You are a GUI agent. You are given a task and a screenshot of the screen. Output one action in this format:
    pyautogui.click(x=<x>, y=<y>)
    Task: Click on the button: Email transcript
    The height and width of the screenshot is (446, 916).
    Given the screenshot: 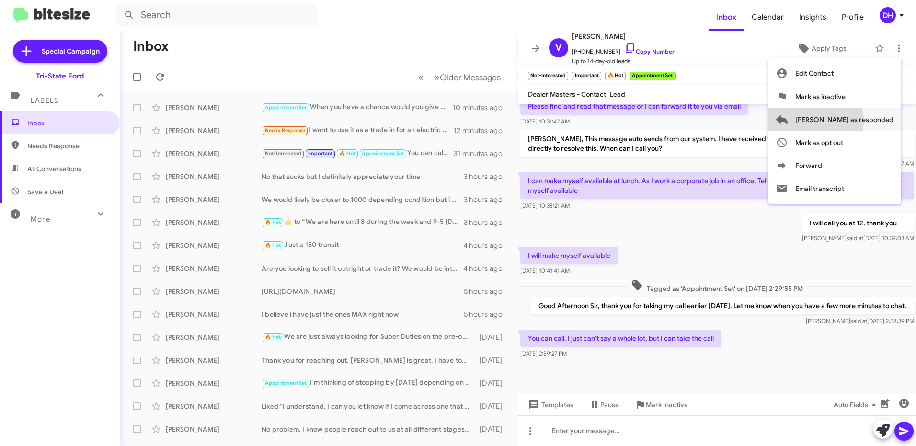 What is the action you would take?
    pyautogui.click(x=834, y=189)
    